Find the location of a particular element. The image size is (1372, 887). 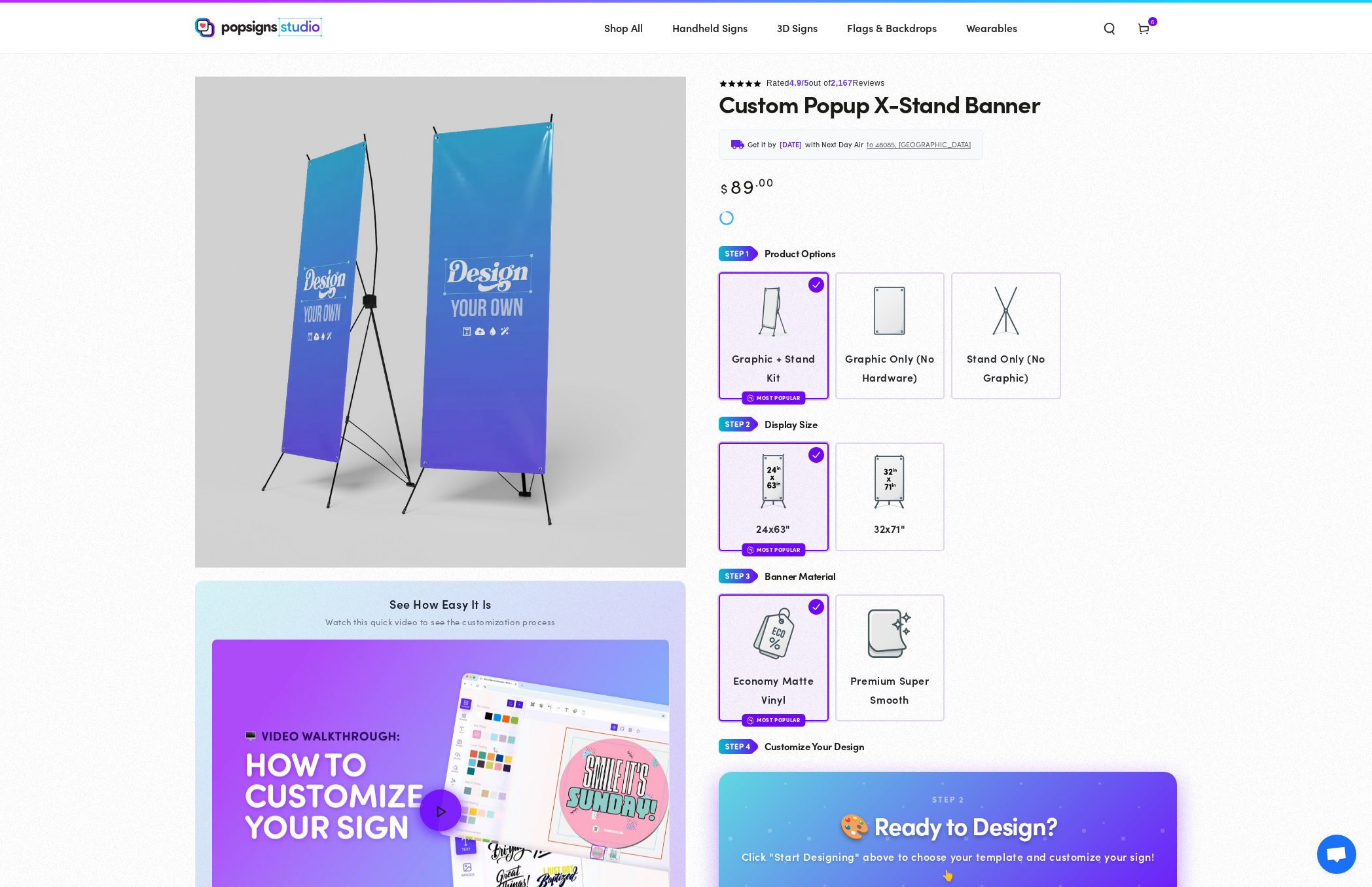

a: Flags & Backdrops is located at coordinates (891, 28).